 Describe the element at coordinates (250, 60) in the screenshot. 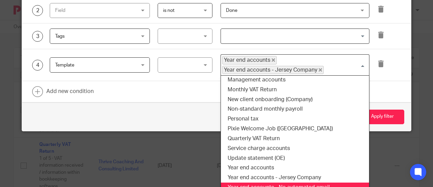

I see `span: Year end accounts` at that location.